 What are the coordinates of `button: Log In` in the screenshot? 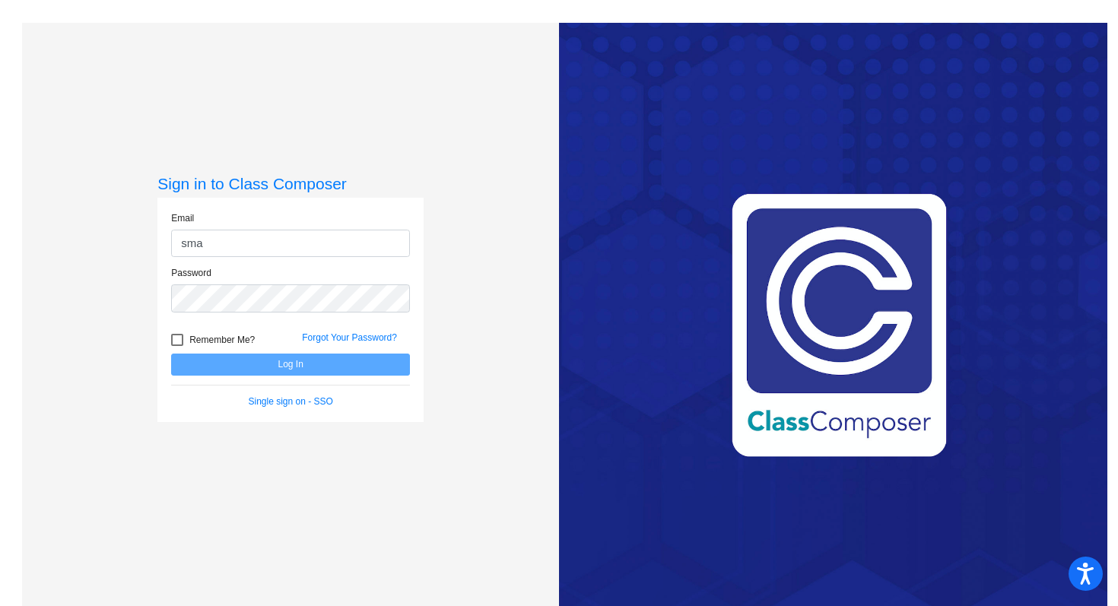 It's located at (291, 364).